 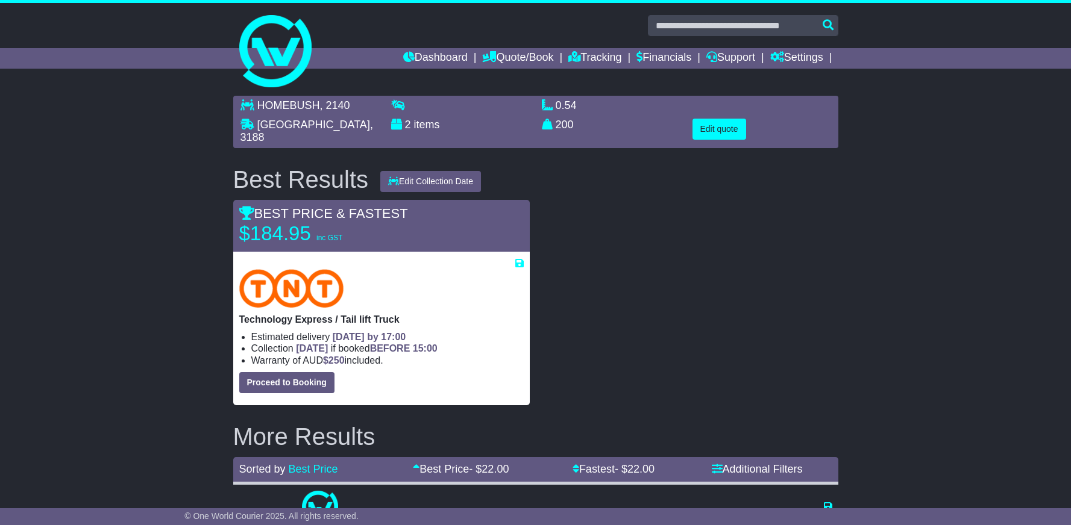 What do you see at coordinates (390, 348) in the screenshot?
I see `span: BEFORE` at bounding box center [390, 348].